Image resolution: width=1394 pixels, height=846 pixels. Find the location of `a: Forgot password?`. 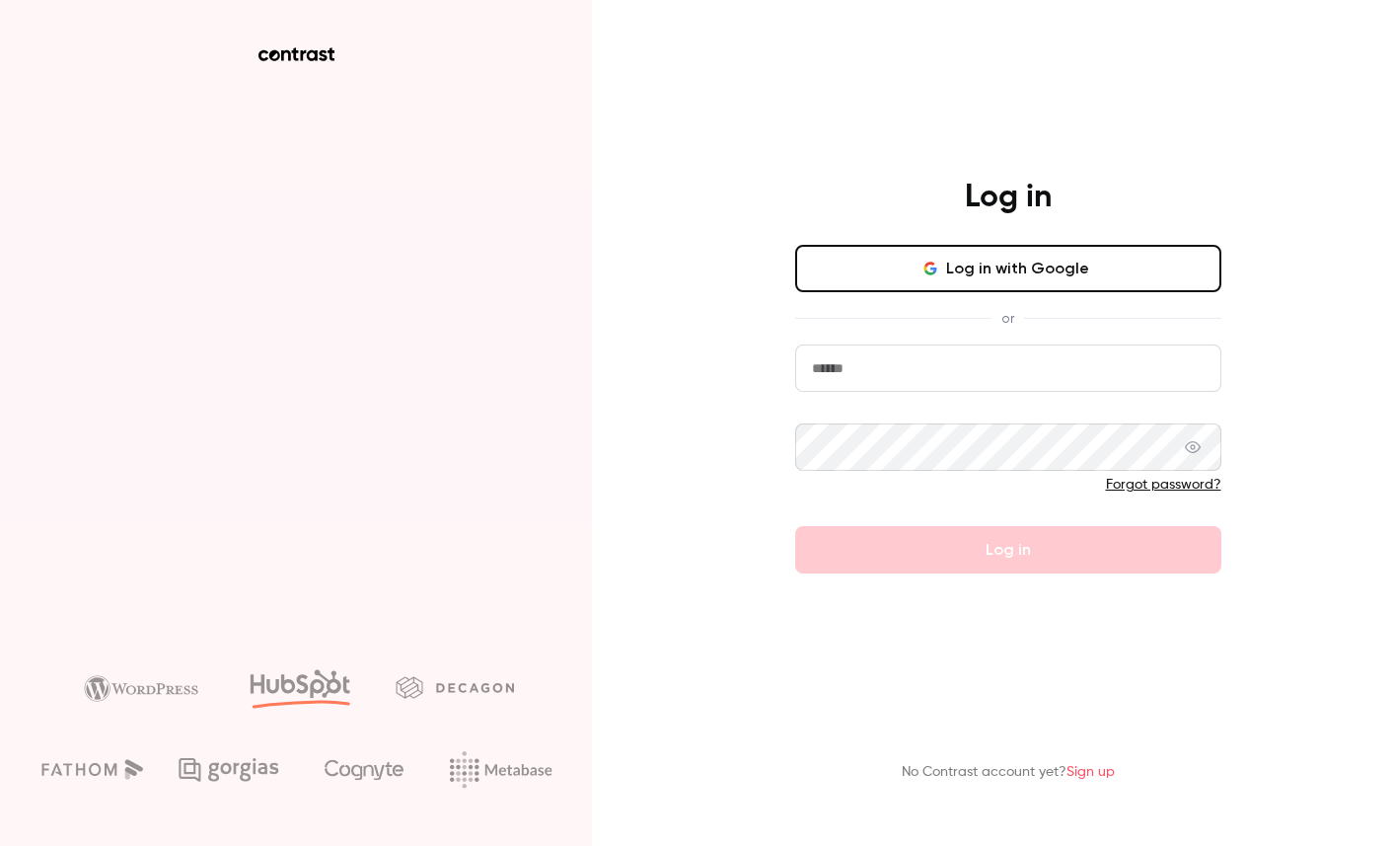

a: Forgot password? is located at coordinates (1163, 484).